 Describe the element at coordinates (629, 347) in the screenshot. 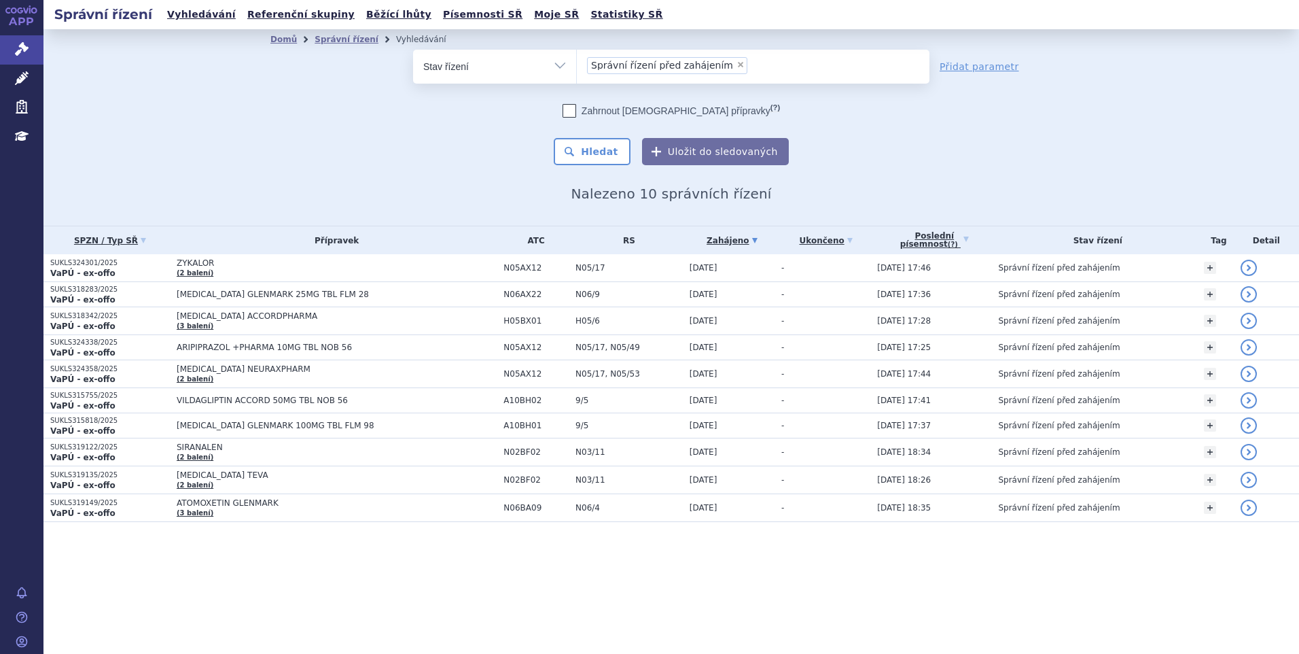

I see `span: N05/17, N05/49` at that location.